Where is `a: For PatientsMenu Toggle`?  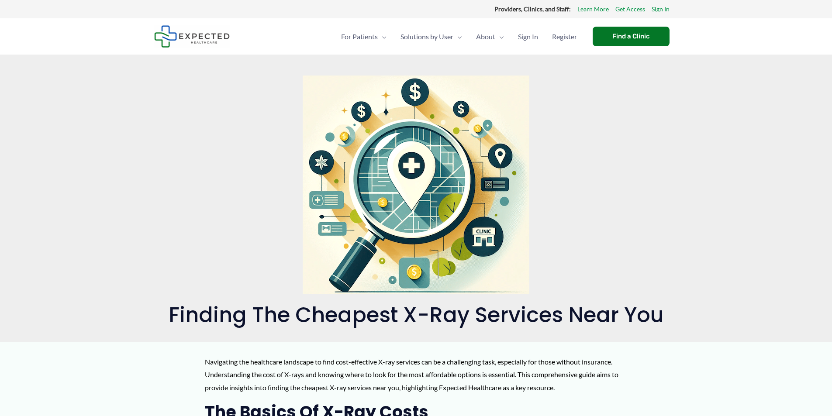 a: For PatientsMenu Toggle is located at coordinates (364, 37).